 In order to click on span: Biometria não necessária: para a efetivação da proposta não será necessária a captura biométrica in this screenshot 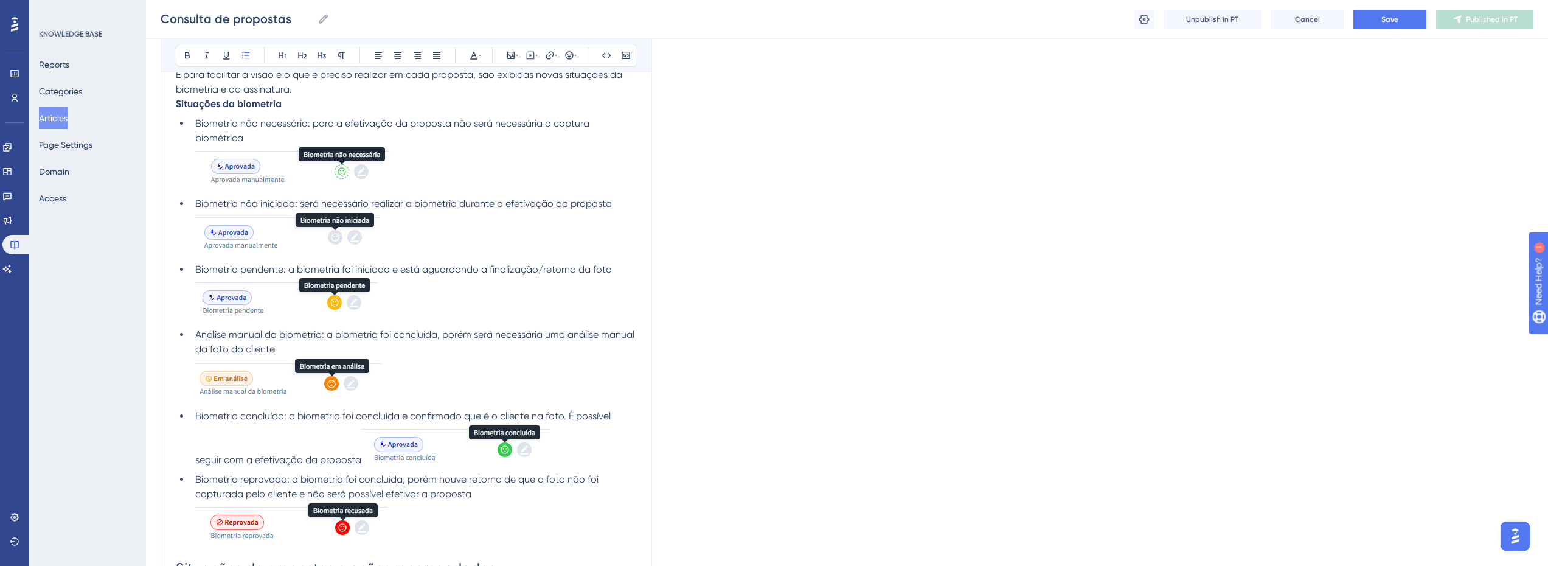, I will do `click(394, 130)`.